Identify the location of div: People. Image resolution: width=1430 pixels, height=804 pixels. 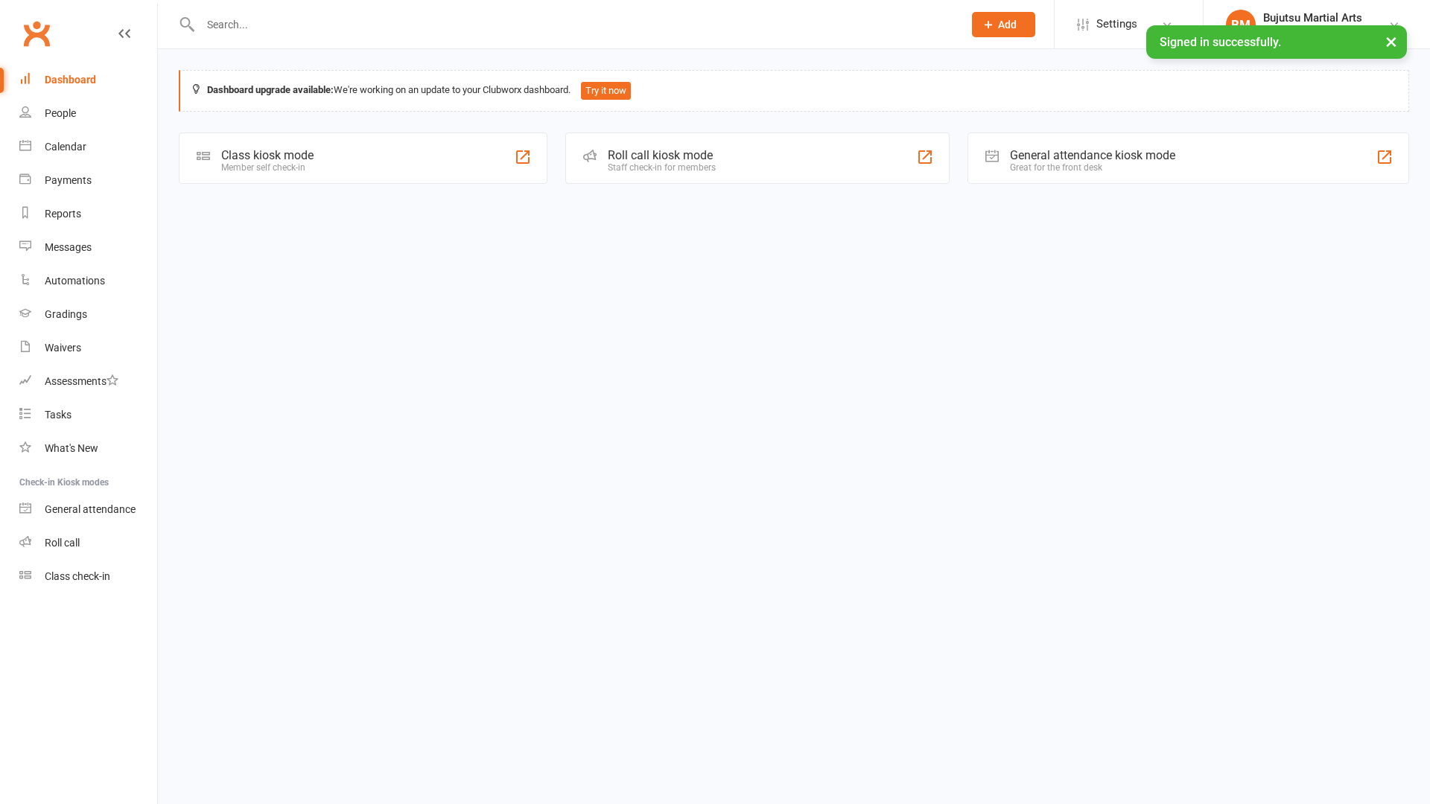
(60, 113).